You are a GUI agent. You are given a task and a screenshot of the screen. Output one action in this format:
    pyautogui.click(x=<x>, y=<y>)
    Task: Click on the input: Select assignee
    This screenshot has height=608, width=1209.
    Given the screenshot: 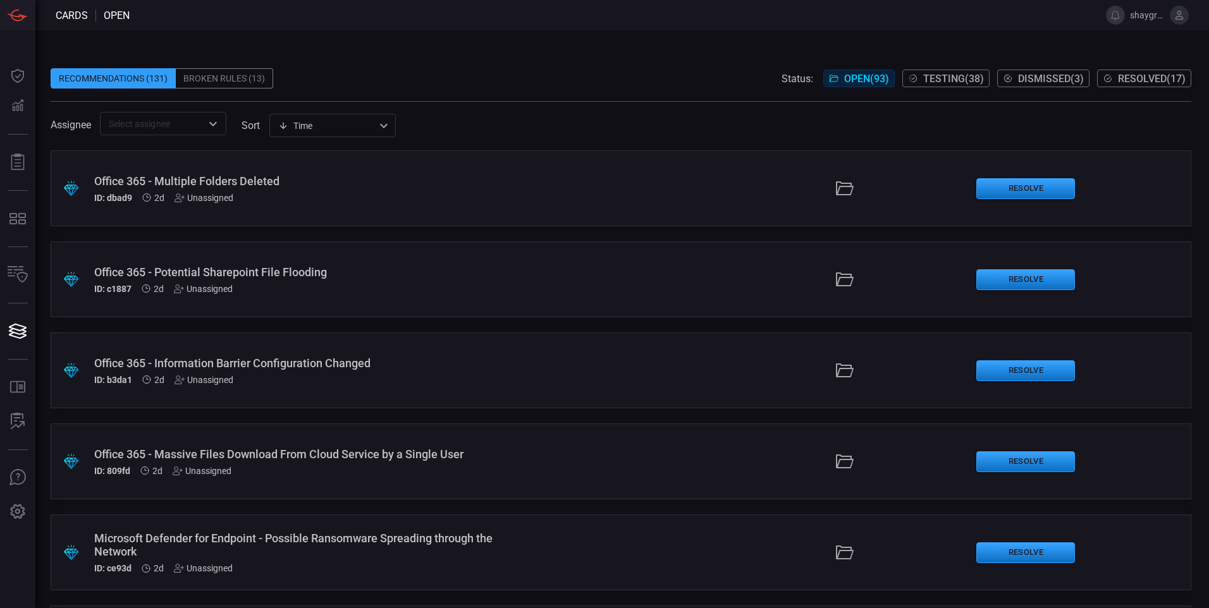 What is the action you would take?
    pyautogui.click(x=152, y=123)
    